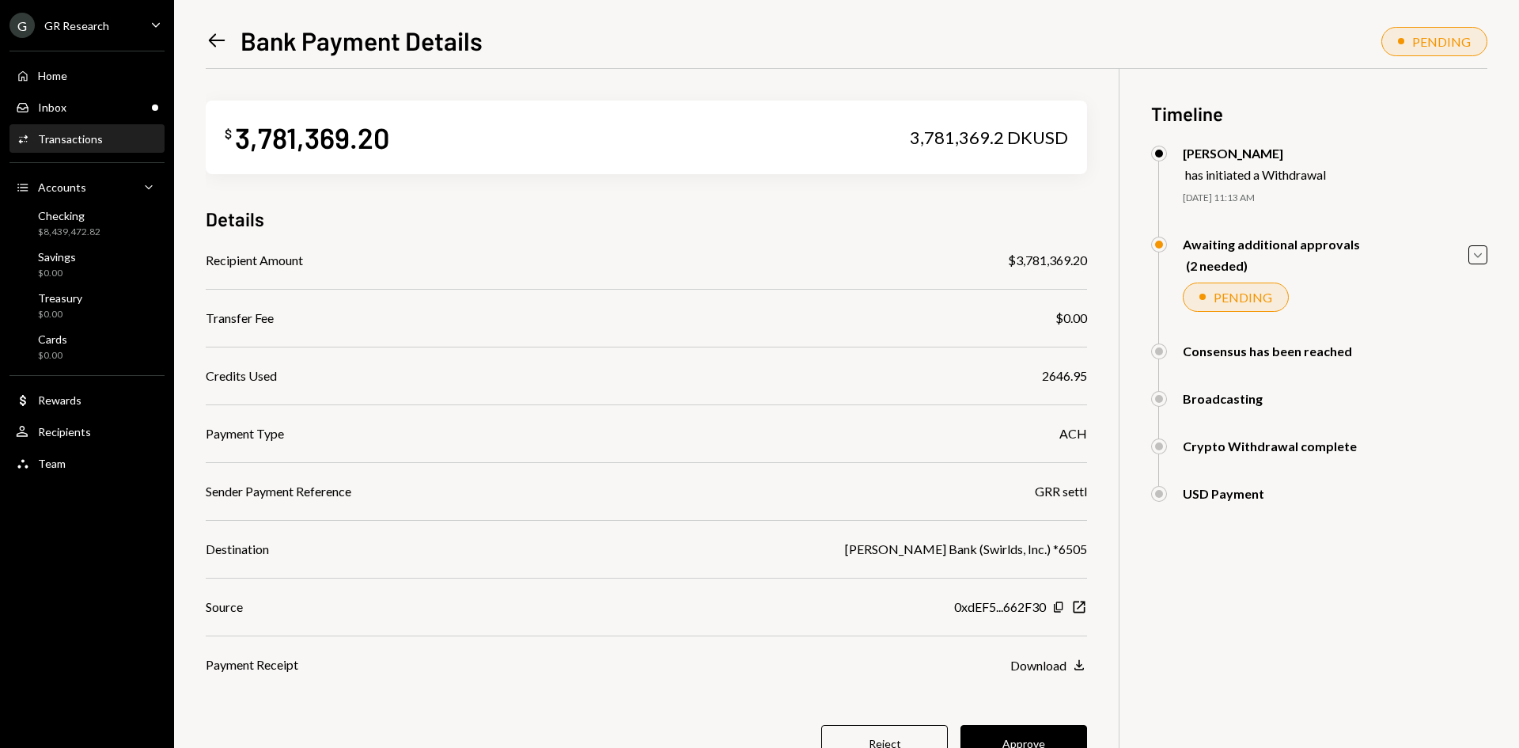 This screenshot has width=1519, height=748. Describe the element at coordinates (87, 463) in the screenshot. I see `a: Team` at that location.